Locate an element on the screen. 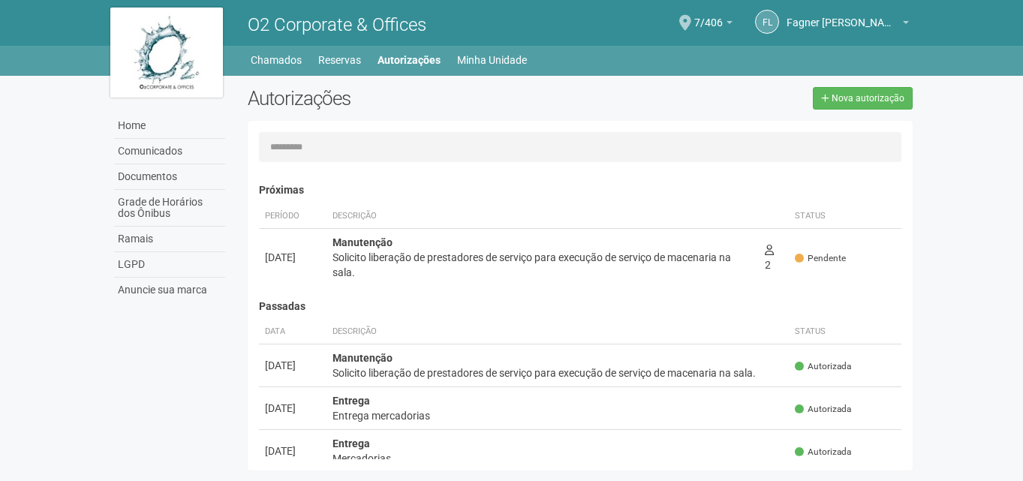 The width and height of the screenshot is (1023, 481). a: Home is located at coordinates (170, 126).